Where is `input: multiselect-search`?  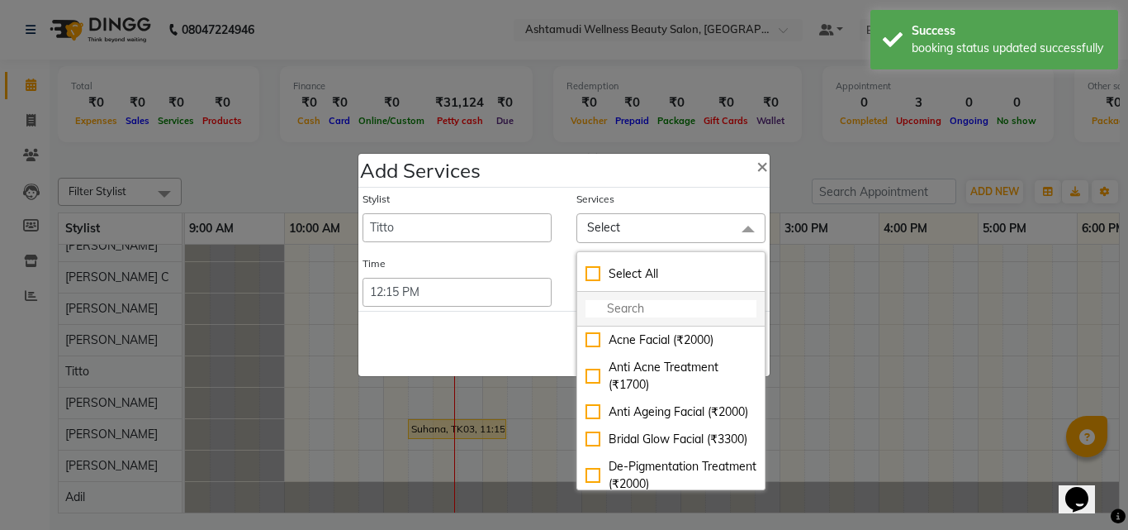 input: multiselect-search is located at coordinates (671, 308).